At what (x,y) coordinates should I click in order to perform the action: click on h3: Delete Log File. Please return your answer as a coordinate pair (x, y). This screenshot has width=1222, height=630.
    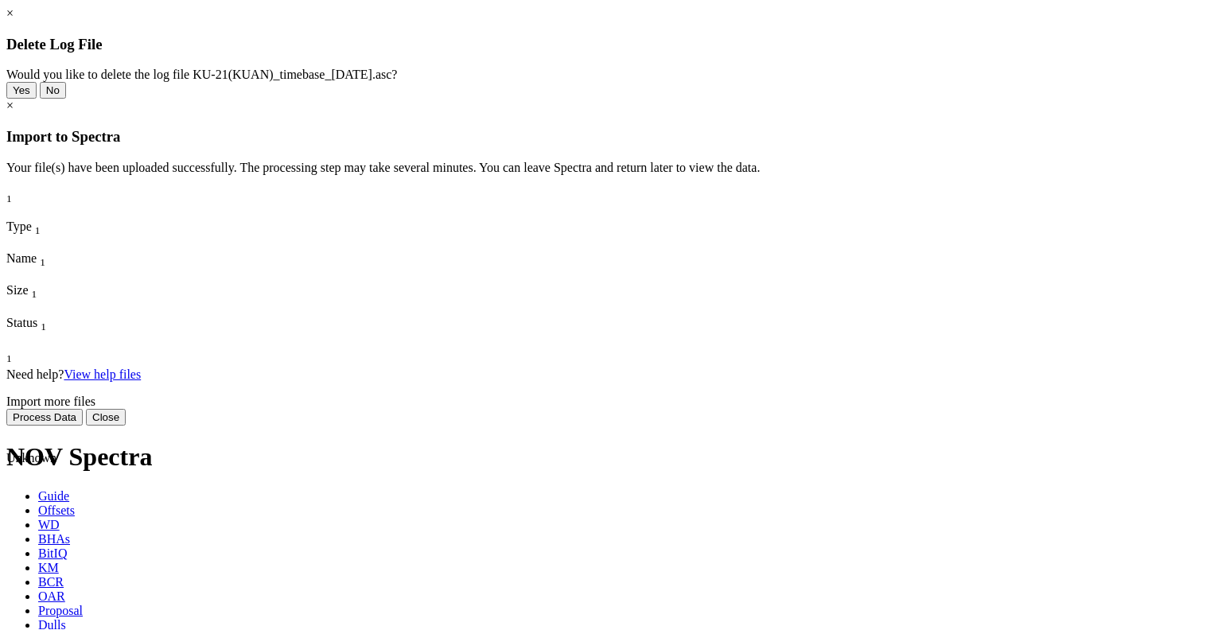
    Looking at the image, I should click on (611, 45).